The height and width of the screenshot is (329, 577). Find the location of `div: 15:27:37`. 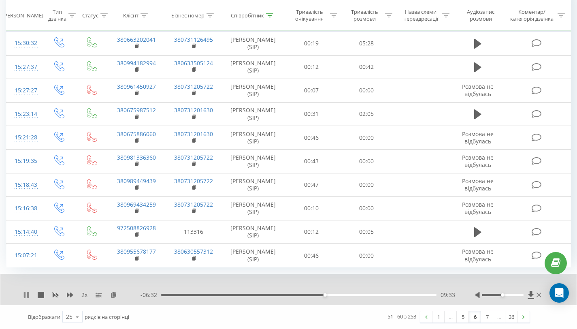

div: 15:27:37 is located at coordinates (24, 67).